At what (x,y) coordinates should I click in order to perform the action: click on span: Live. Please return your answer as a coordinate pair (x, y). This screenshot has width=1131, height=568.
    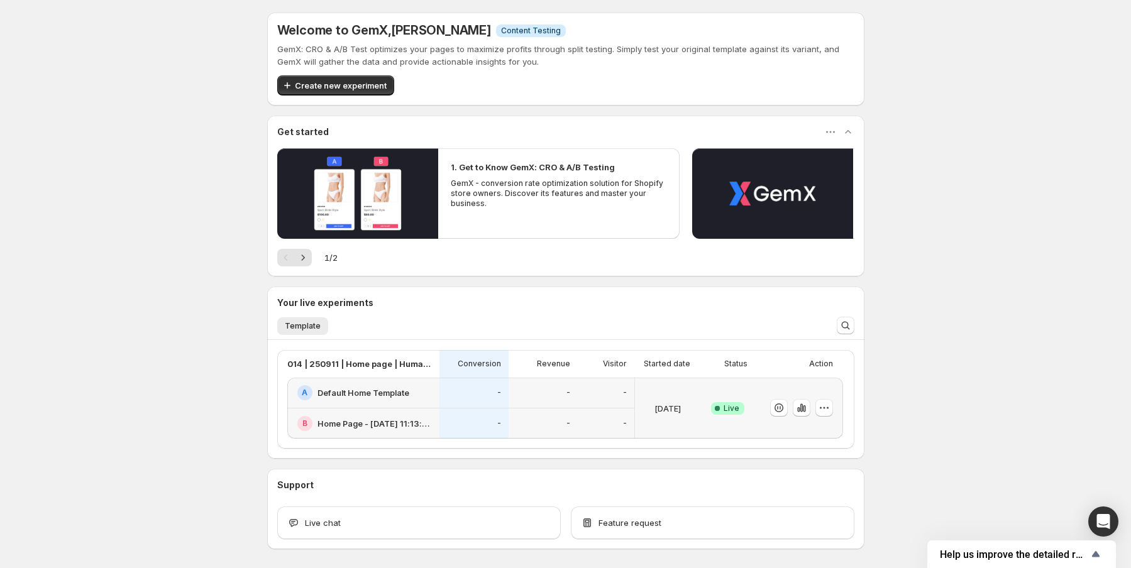
    Looking at the image, I should click on (731, 409).